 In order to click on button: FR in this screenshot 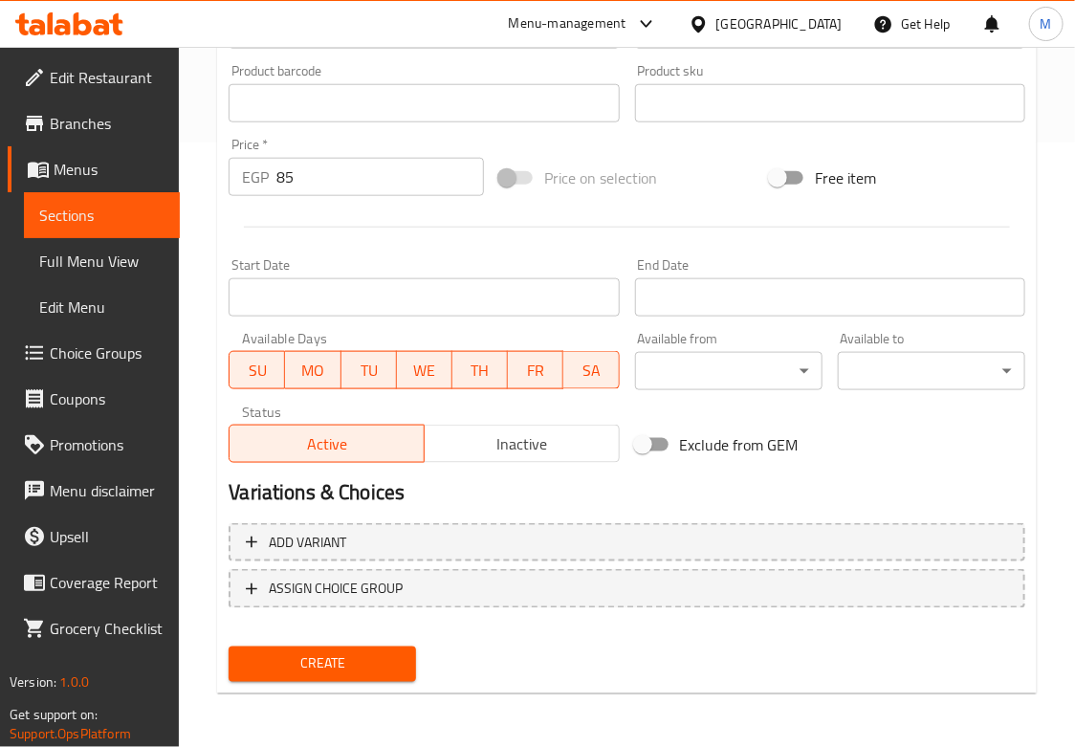, I will do `click(536, 370)`.